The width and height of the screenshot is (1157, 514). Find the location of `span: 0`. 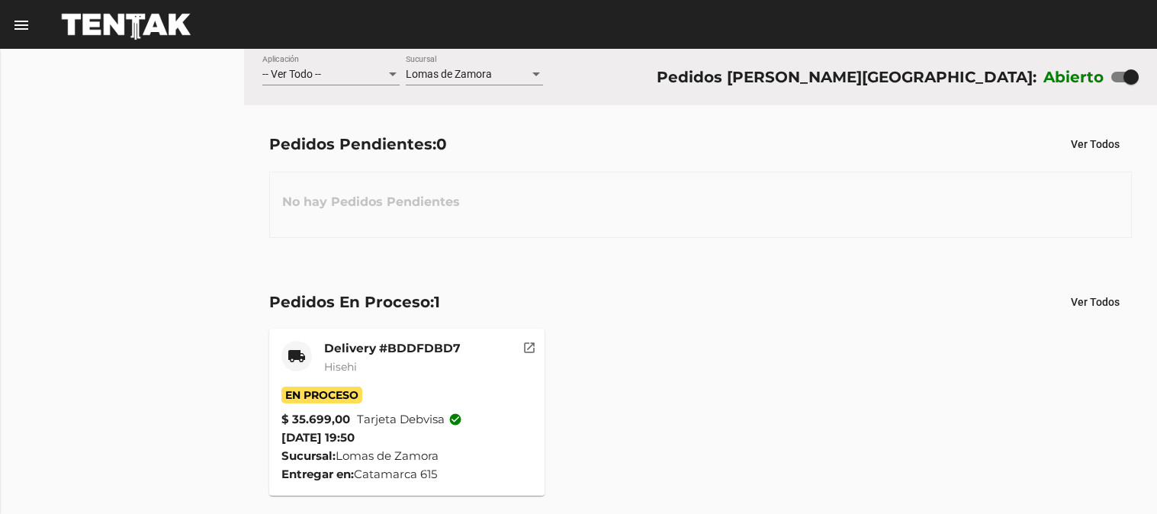

span: 0 is located at coordinates (442, 144).